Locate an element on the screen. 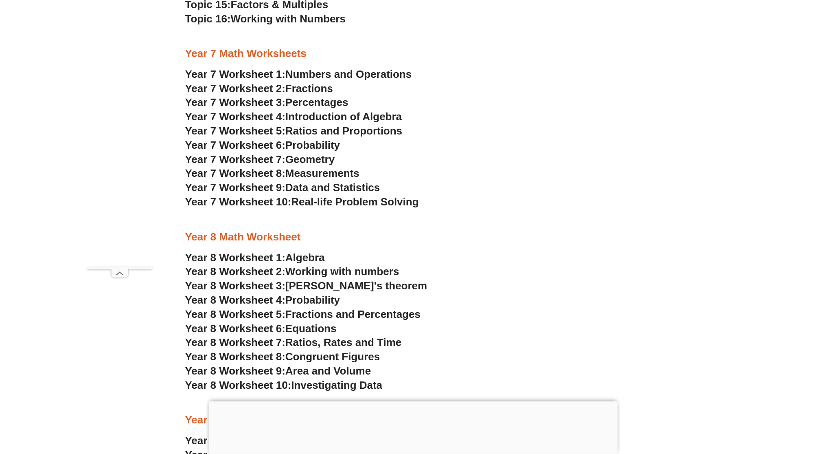  span: Fractions is located at coordinates (309, 89).